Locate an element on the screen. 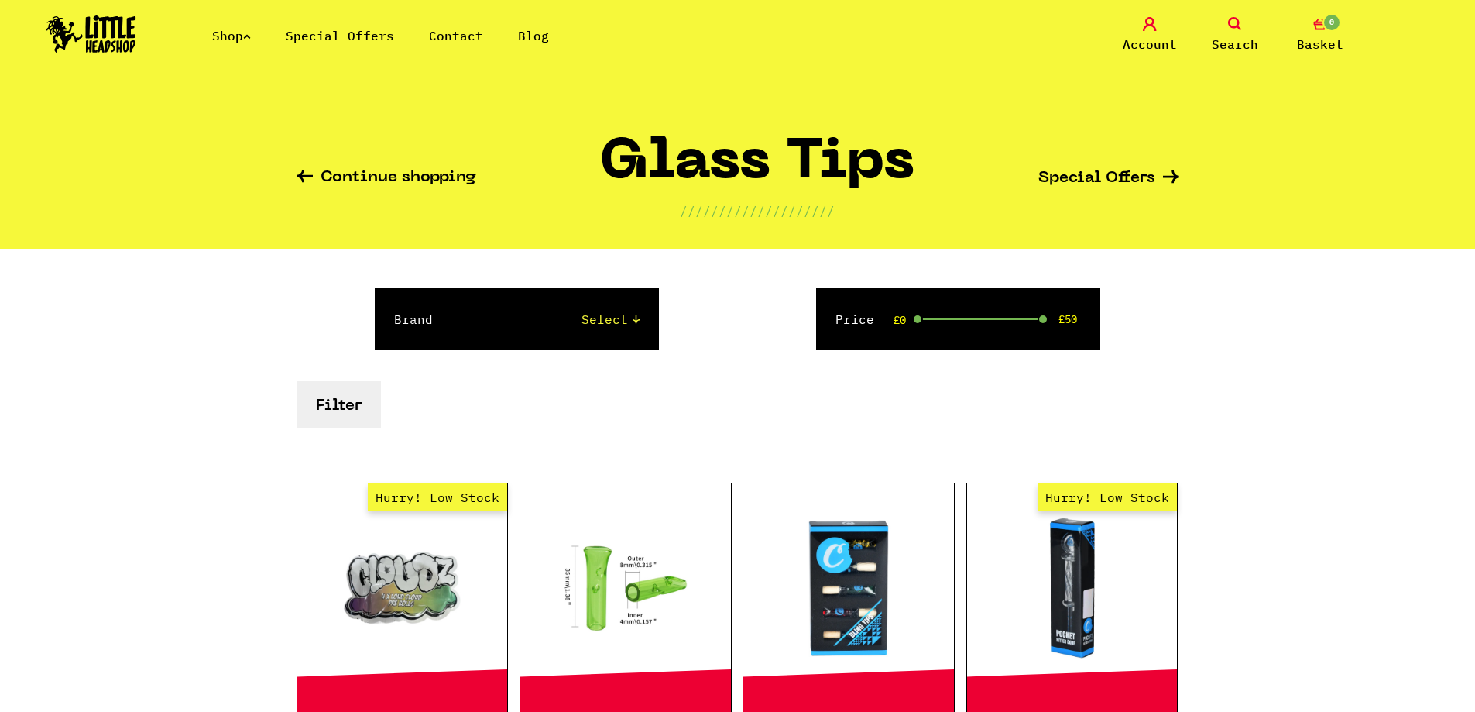  button: Filter is located at coordinates (338, 404).